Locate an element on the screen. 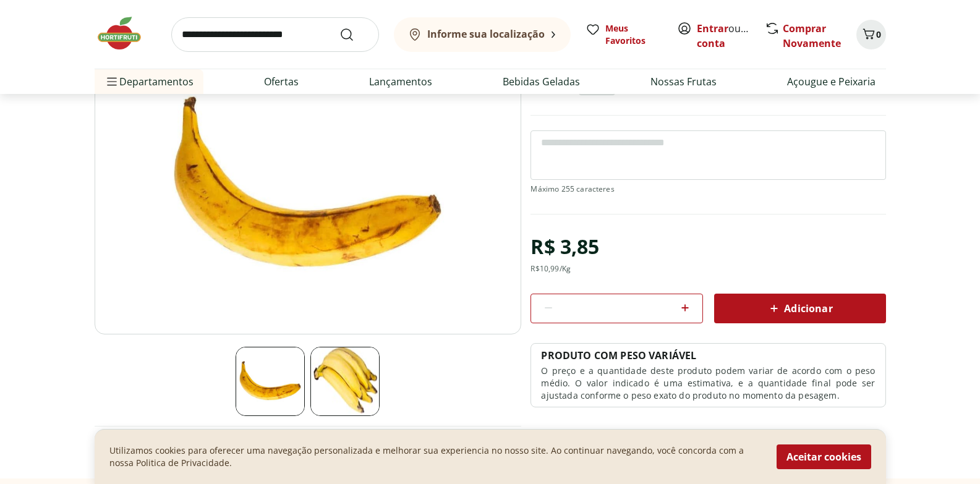  span: ou is located at coordinates (724, 36).